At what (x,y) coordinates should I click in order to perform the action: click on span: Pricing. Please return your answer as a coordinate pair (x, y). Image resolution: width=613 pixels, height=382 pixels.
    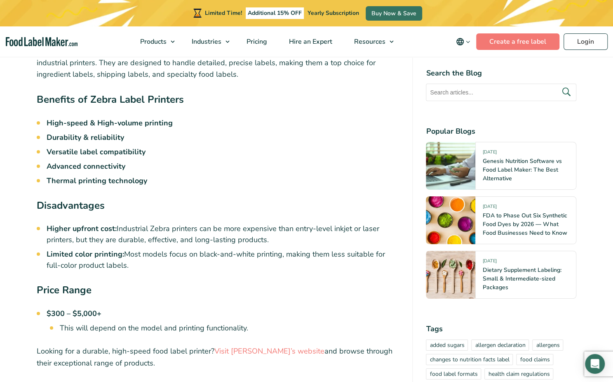
    Looking at the image, I should click on (256, 42).